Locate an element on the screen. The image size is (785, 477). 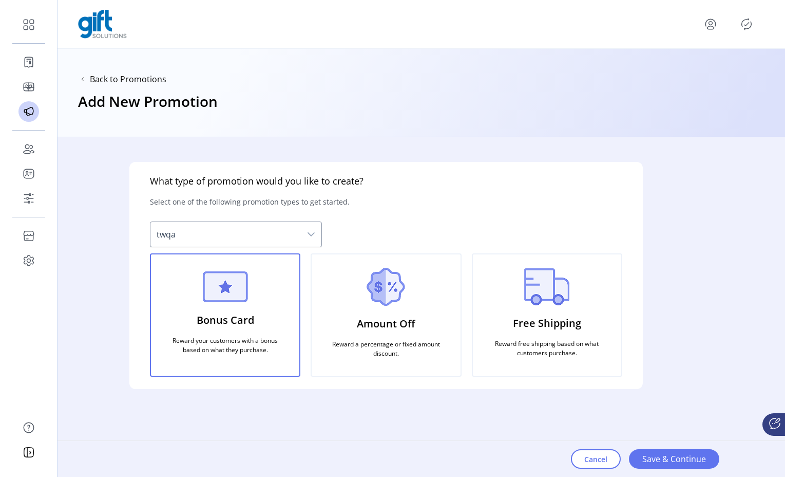
button: Publisher Panel is located at coordinates (747, 24).